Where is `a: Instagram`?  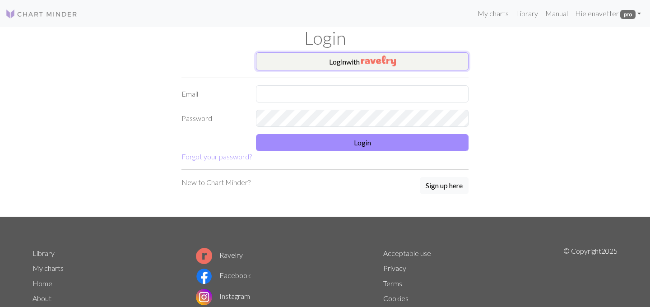
a: Instagram is located at coordinates (223, 296).